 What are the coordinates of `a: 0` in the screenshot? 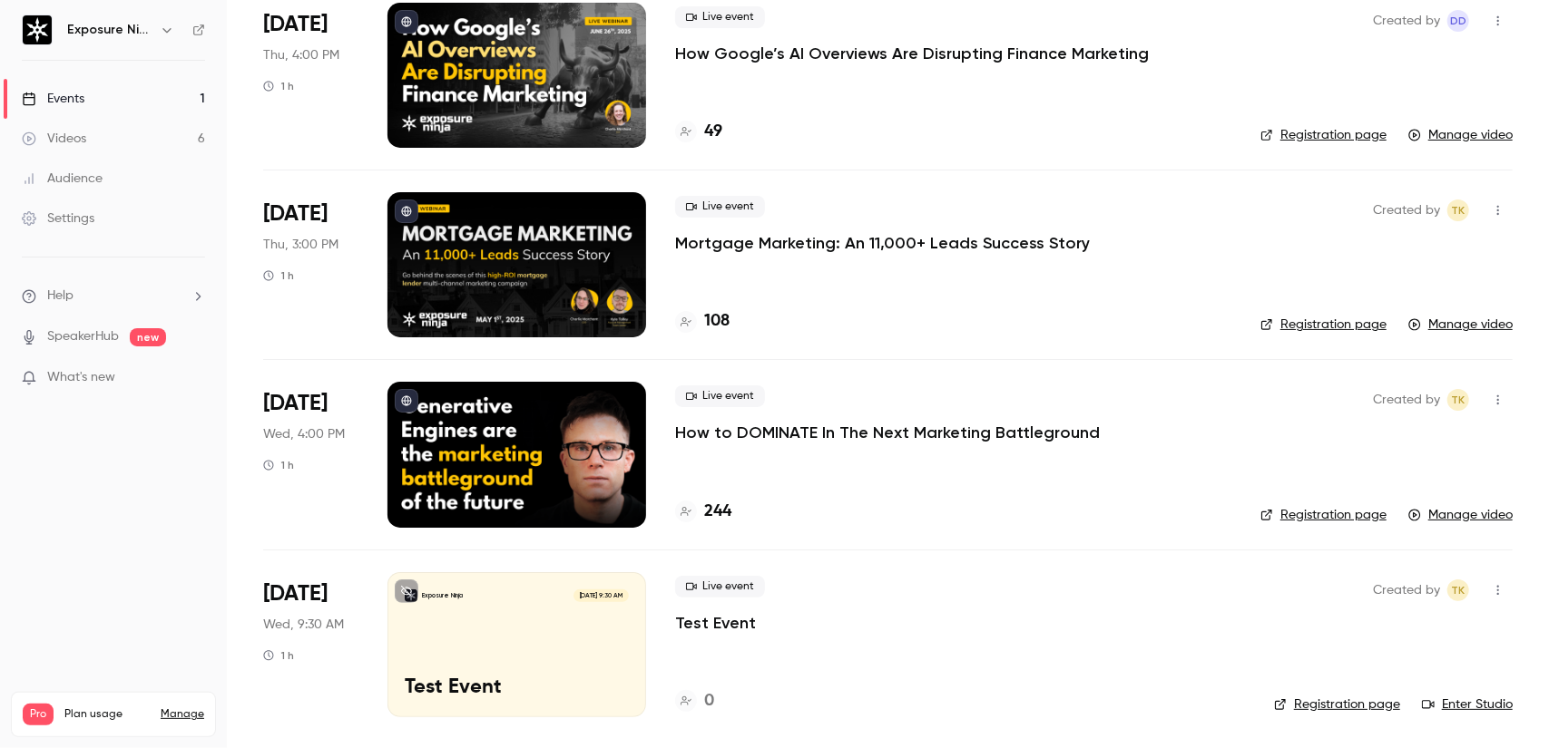 It's located at (694, 701).